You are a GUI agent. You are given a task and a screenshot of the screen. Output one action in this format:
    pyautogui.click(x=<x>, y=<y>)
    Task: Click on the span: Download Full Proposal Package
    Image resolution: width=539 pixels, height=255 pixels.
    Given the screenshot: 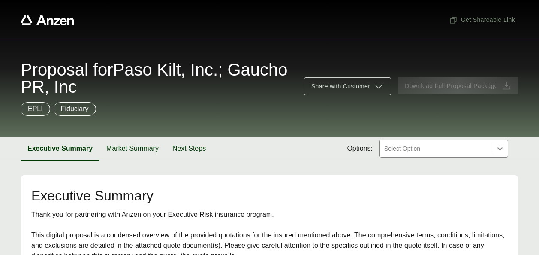 What is the action you would take?
    pyautogui.click(x=451, y=86)
    